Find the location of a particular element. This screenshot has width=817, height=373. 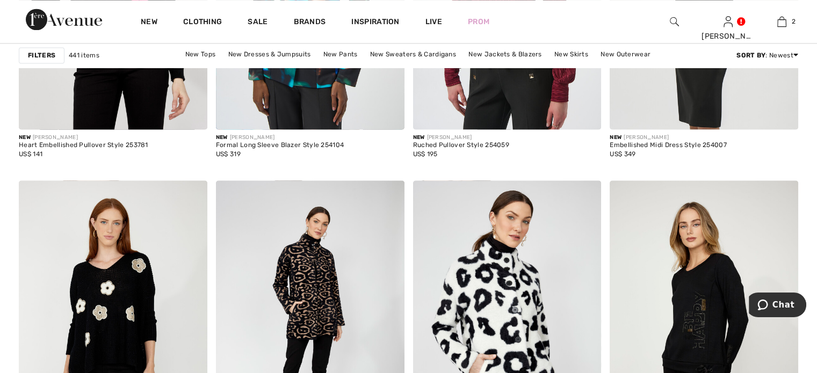

span: 441 items is located at coordinates (84, 55).